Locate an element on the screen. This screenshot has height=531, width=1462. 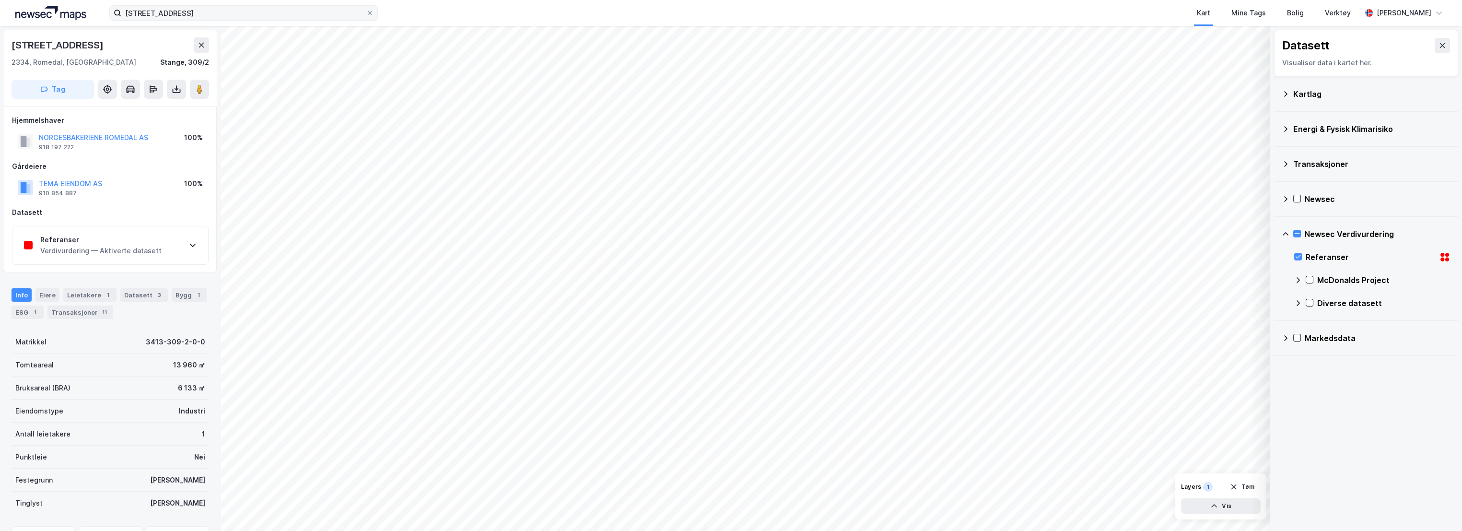
div: Newsec is located at coordinates (1378, 199).